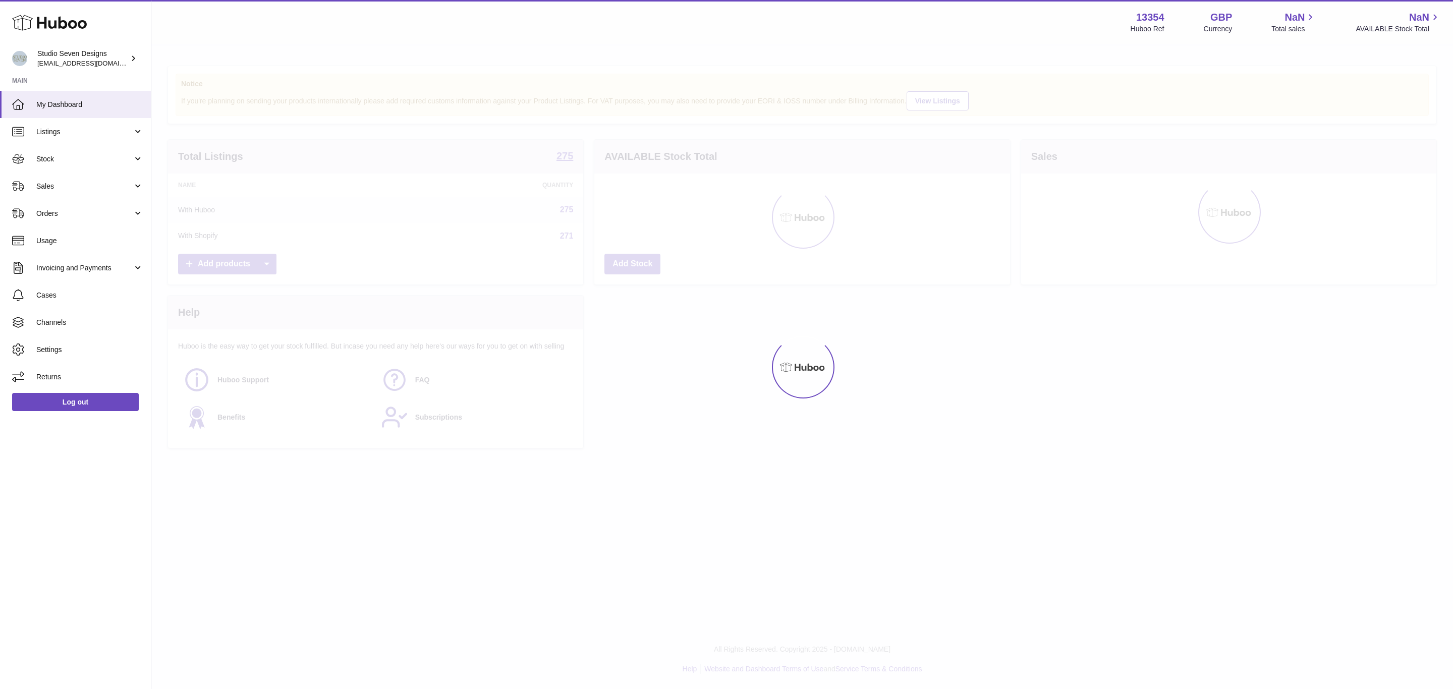 The image size is (1453, 689). Describe the element at coordinates (1218, 29) in the screenshot. I see `div: Currency` at that location.